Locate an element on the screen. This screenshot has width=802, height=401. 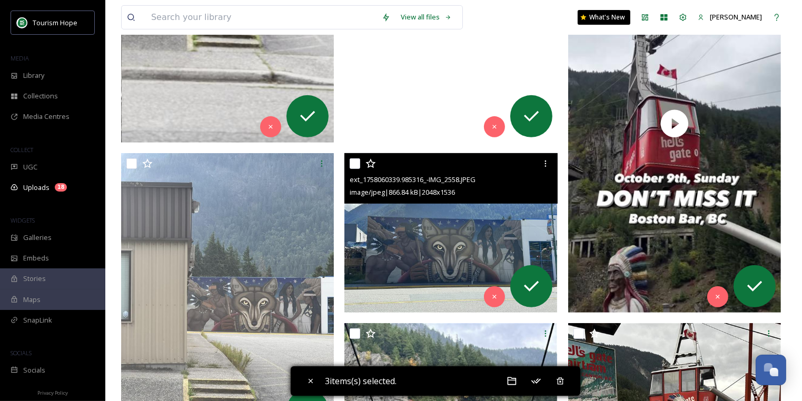
button: Open Chat is located at coordinates (771, 370).